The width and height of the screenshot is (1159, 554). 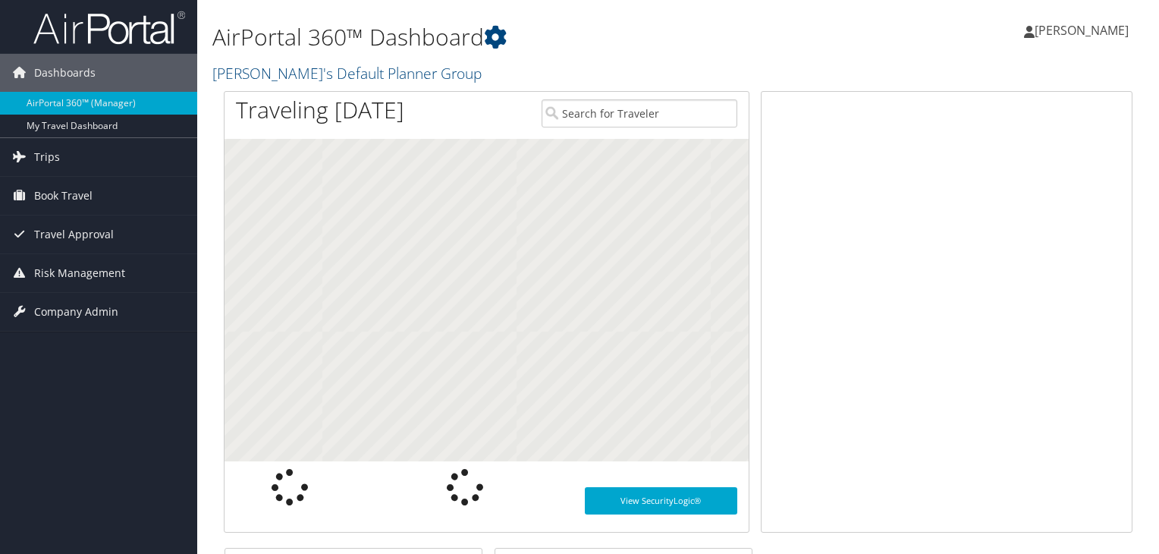 I want to click on img: airportal-logo.png, so click(x=109, y=27).